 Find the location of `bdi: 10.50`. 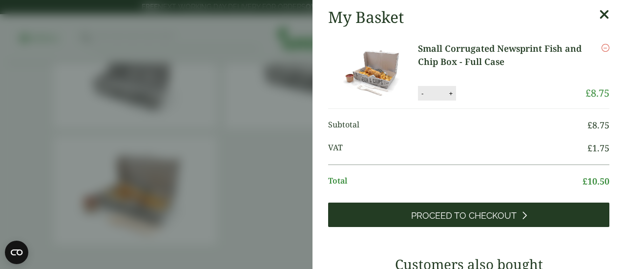

bdi: 10.50 is located at coordinates (596, 181).